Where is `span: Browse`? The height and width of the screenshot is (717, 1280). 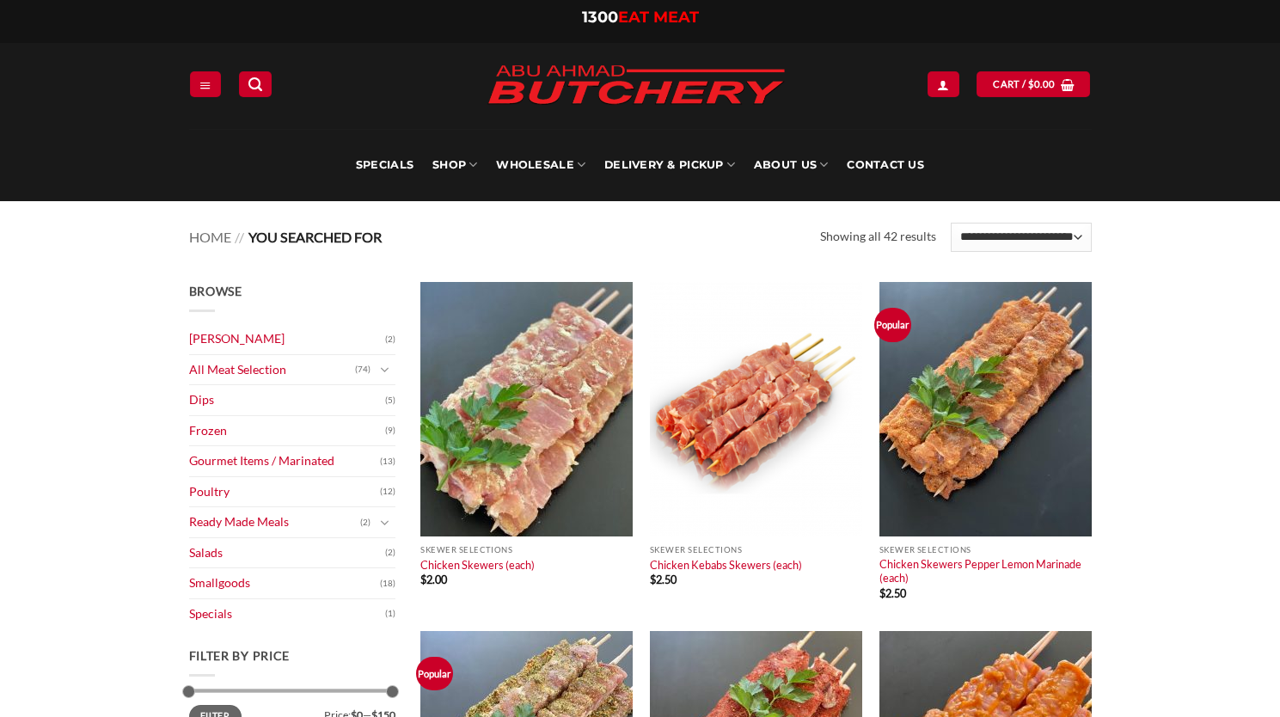 span: Browse is located at coordinates (216, 290).